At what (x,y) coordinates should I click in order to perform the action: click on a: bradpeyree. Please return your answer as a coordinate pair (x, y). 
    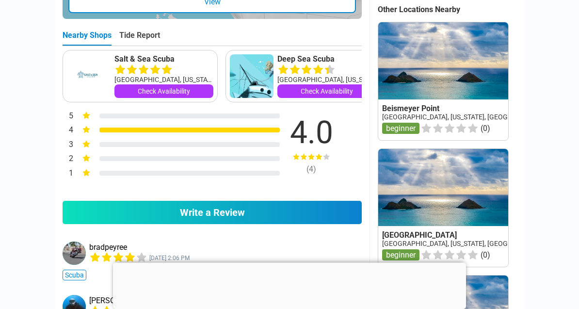
    Looking at the image, I should click on (75, 254).